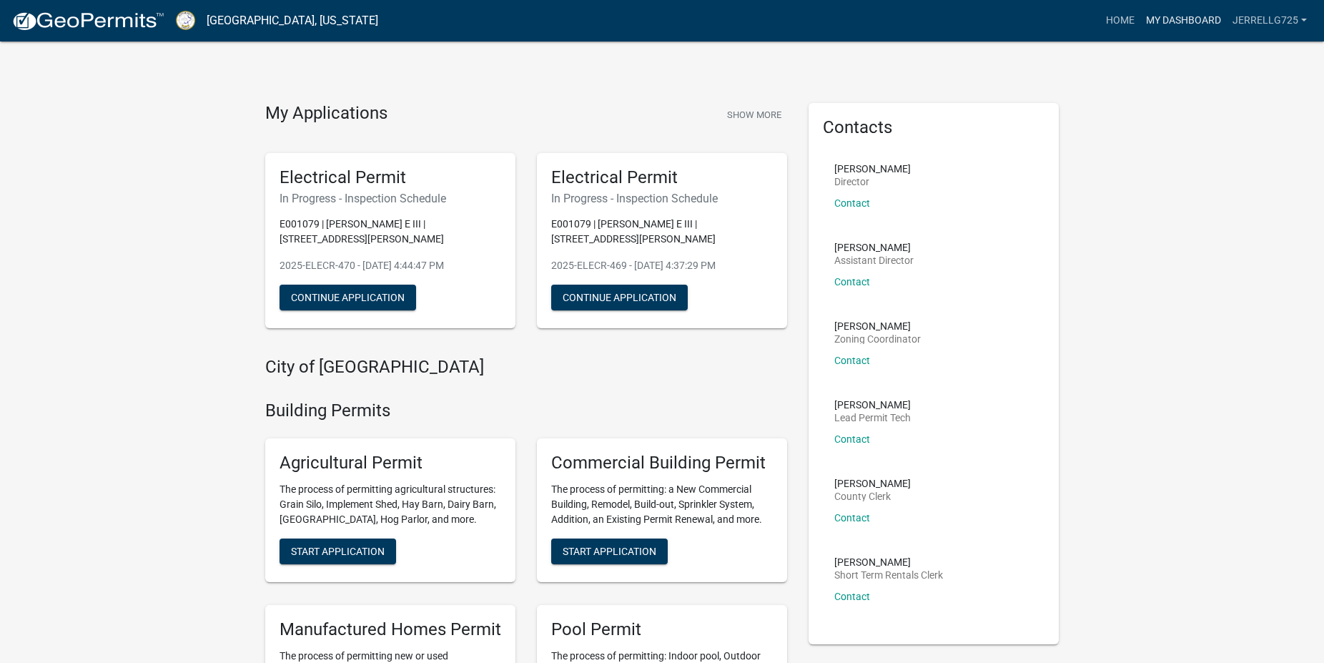  Describe the element at coordinates (889, 575) in the screenshot. I see `p: Short Term Rentals Clerk` at that location.